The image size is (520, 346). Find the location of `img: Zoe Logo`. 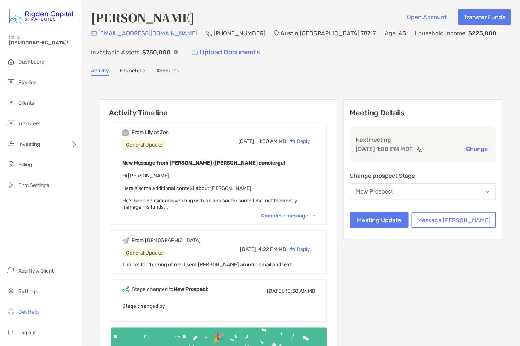

img: Zoe Logo is located at coordinates (41, 16).